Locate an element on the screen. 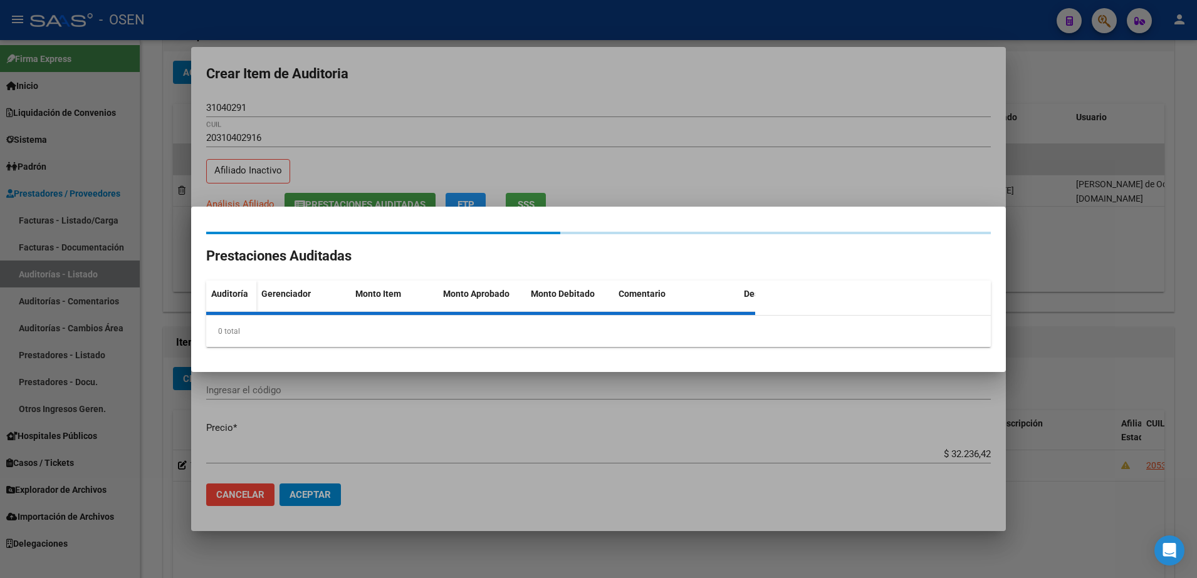 This screenshot has width=1197, height=578. span: Descripción is located at coordinates (767, 294).